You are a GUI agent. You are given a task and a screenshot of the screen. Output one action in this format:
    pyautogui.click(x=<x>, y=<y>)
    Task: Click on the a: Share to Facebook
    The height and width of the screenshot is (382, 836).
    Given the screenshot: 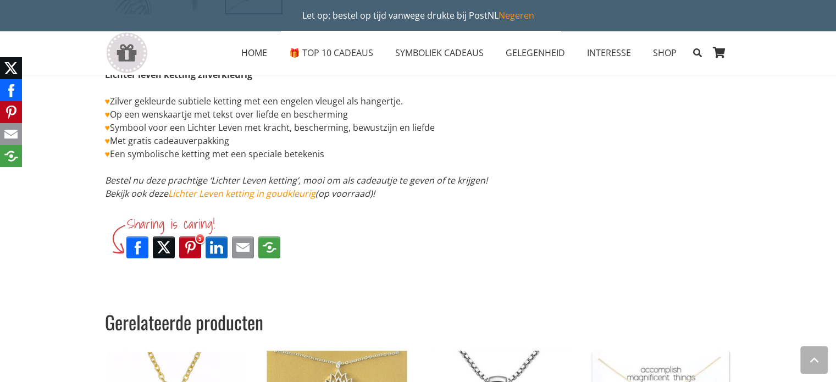 What is the action you would take?
    pyautogui.click(x=137, y=247)
    